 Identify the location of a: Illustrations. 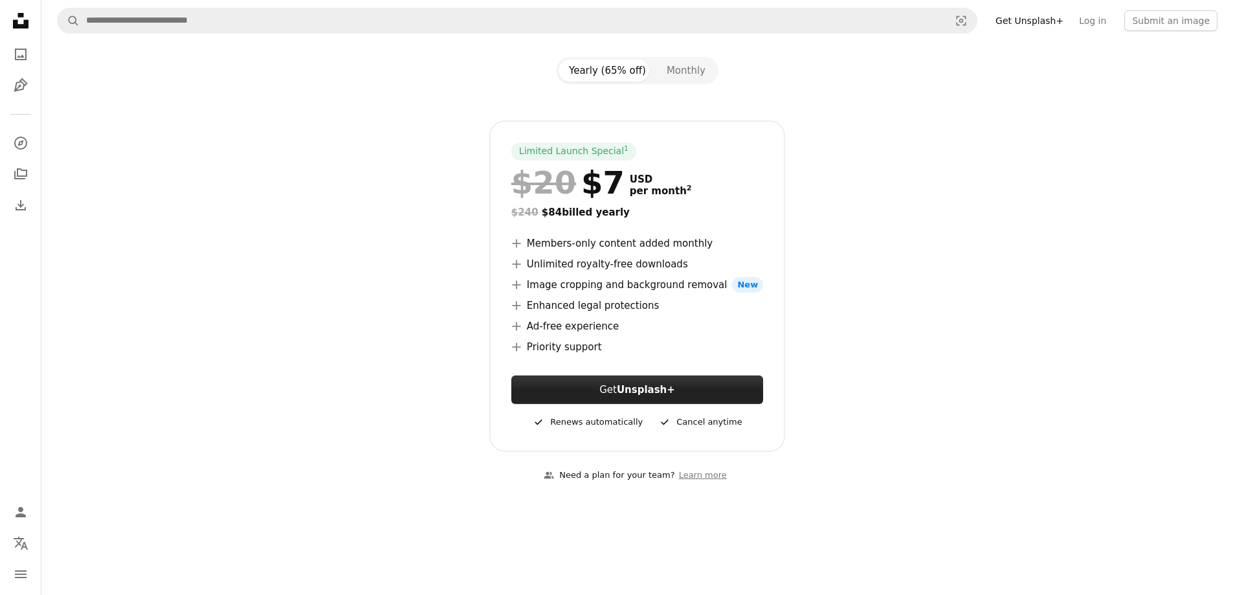
(21, 85).